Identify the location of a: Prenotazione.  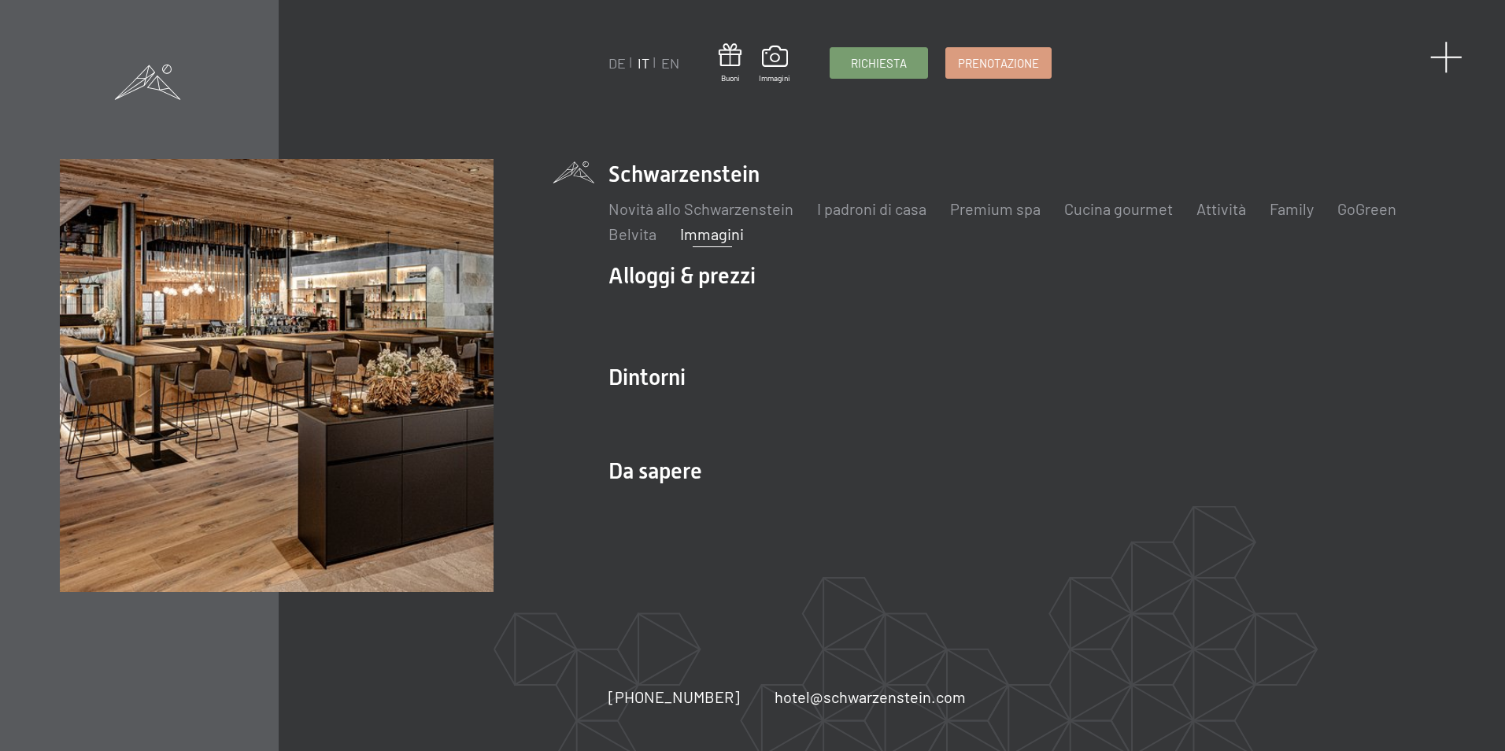
(998, 63).